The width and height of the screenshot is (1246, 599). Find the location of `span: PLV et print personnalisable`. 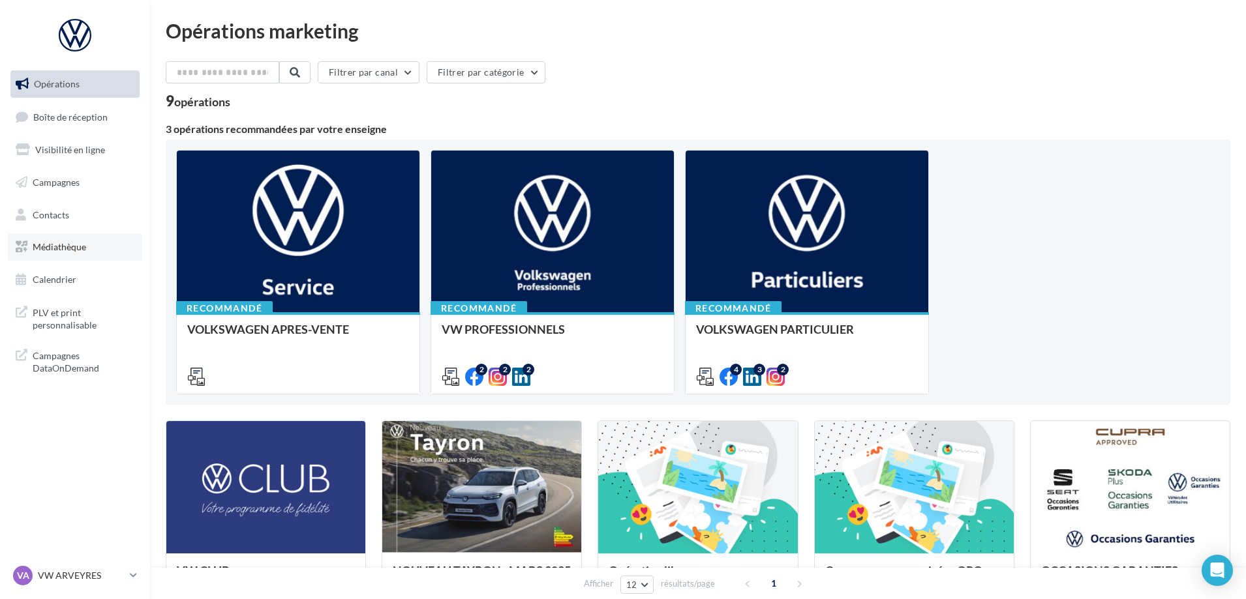

span: PLV et print personnalisable is located at coordinates (83, 318).